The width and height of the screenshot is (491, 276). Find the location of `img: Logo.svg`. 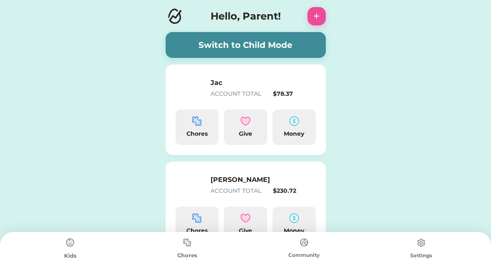

img: Logo.svg is located at coordinates (175, 16).